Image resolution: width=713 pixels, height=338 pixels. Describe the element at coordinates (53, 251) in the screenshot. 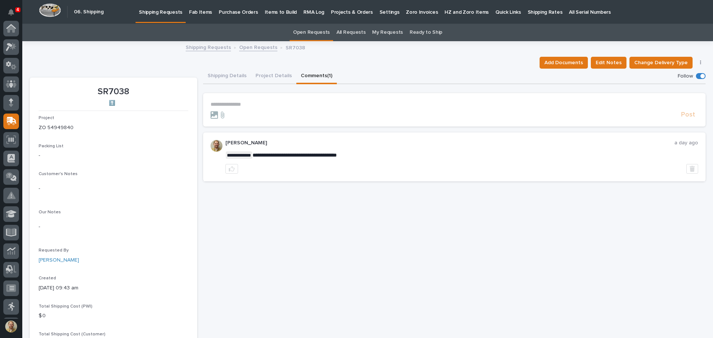

I see `span: Requested By` at that location.